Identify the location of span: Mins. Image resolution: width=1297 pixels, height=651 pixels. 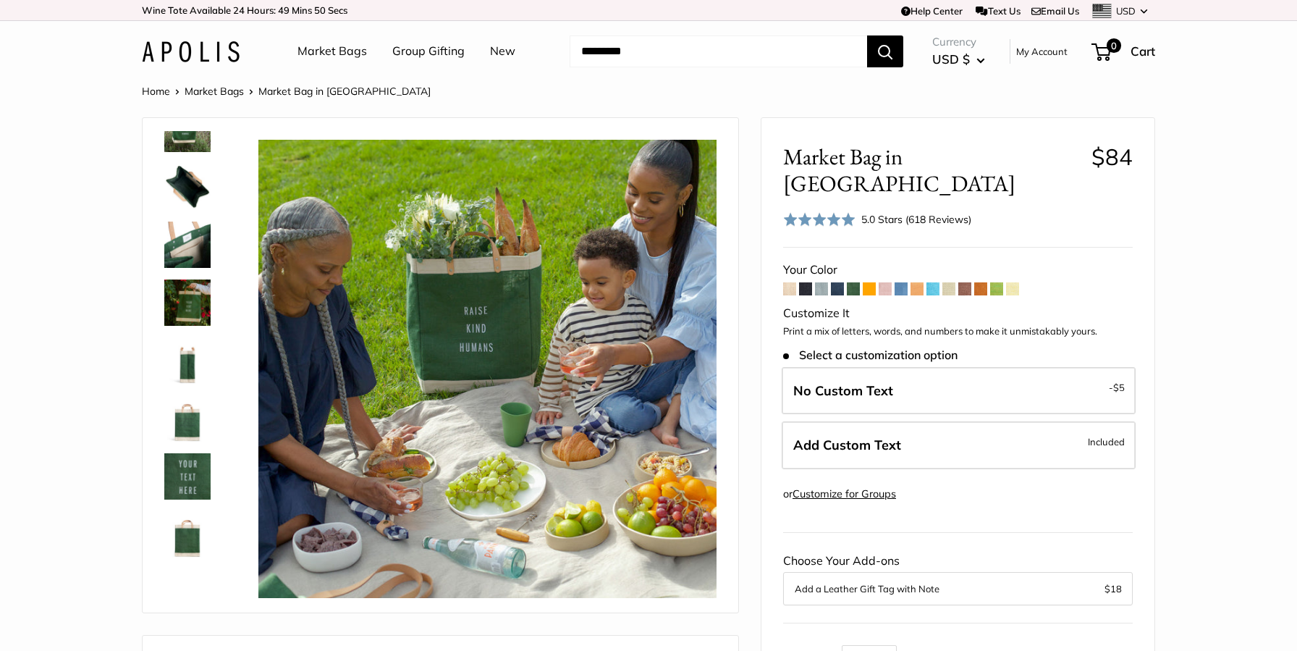
(302, 10).